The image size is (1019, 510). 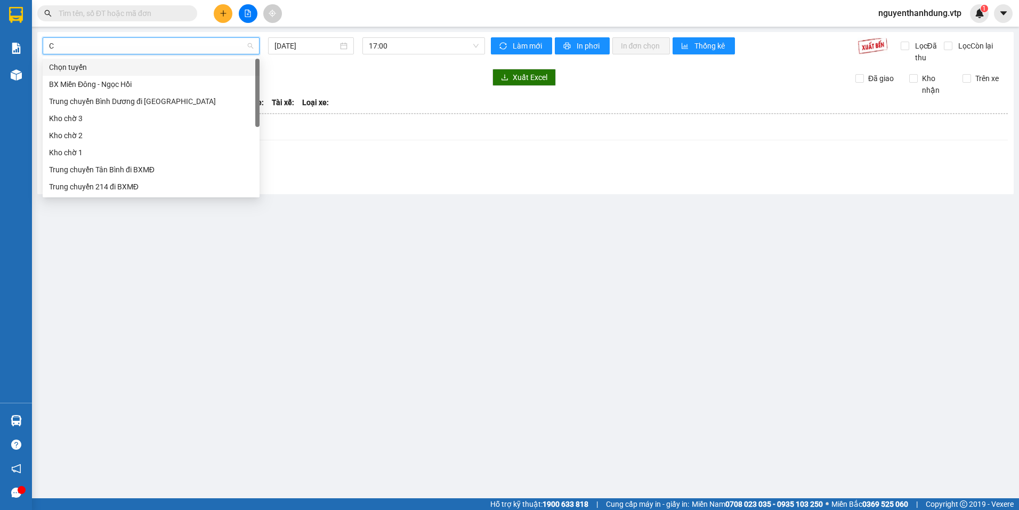 What do you see at coordinates (648, 504) in the screenshot?
I see `span: Cung cấp máy in - giấy in:` at bounding box center [648, 504].